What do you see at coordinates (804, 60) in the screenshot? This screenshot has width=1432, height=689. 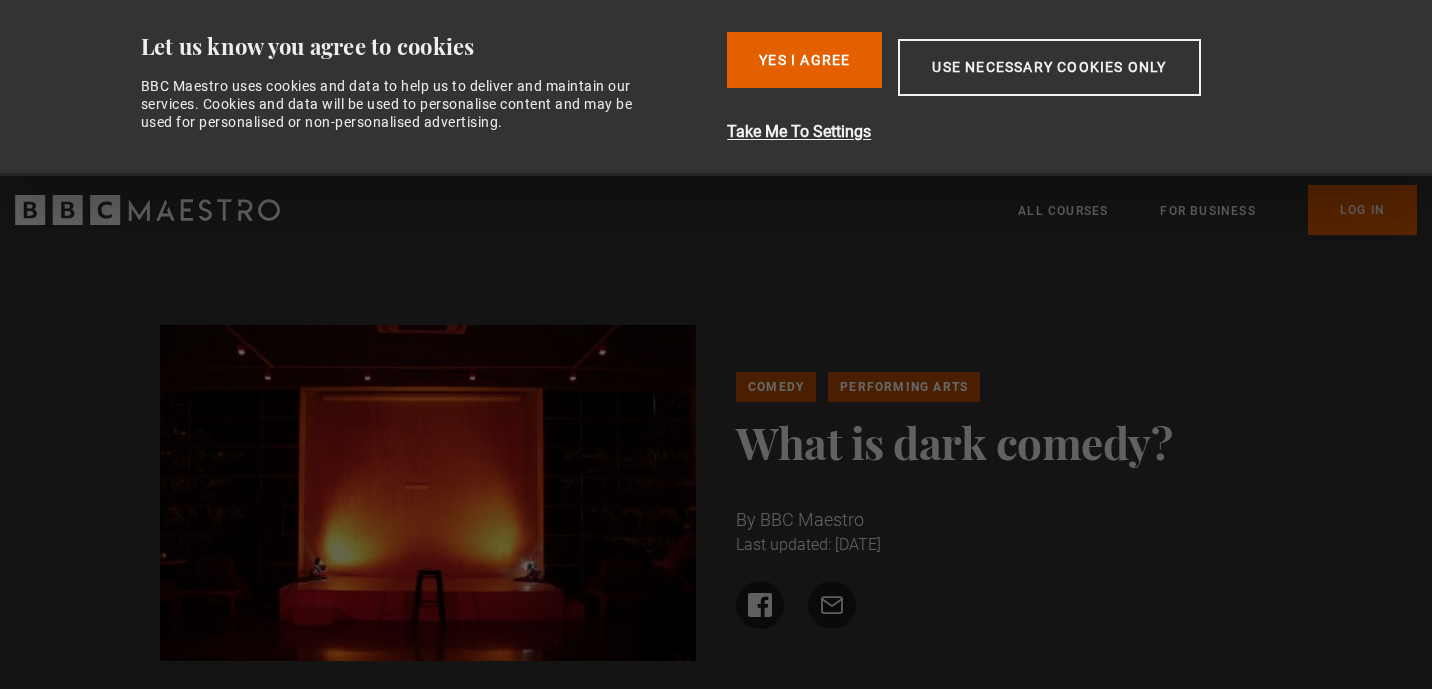 I see `button: Yes I Agree` at bounding box center [804, 60].